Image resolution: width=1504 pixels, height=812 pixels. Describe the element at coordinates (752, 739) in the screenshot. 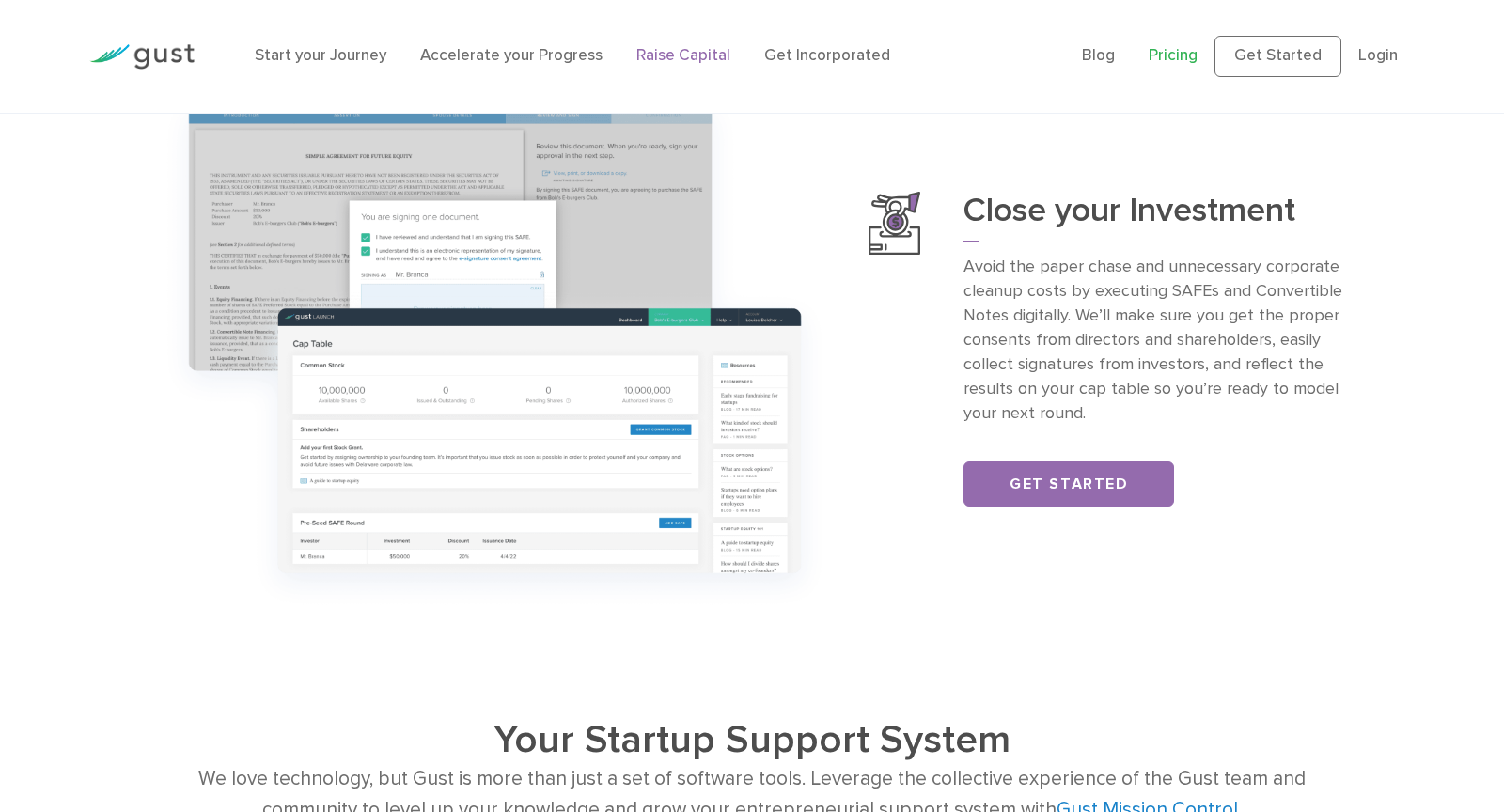

I see `h2: Your Startup Support System` at that location.